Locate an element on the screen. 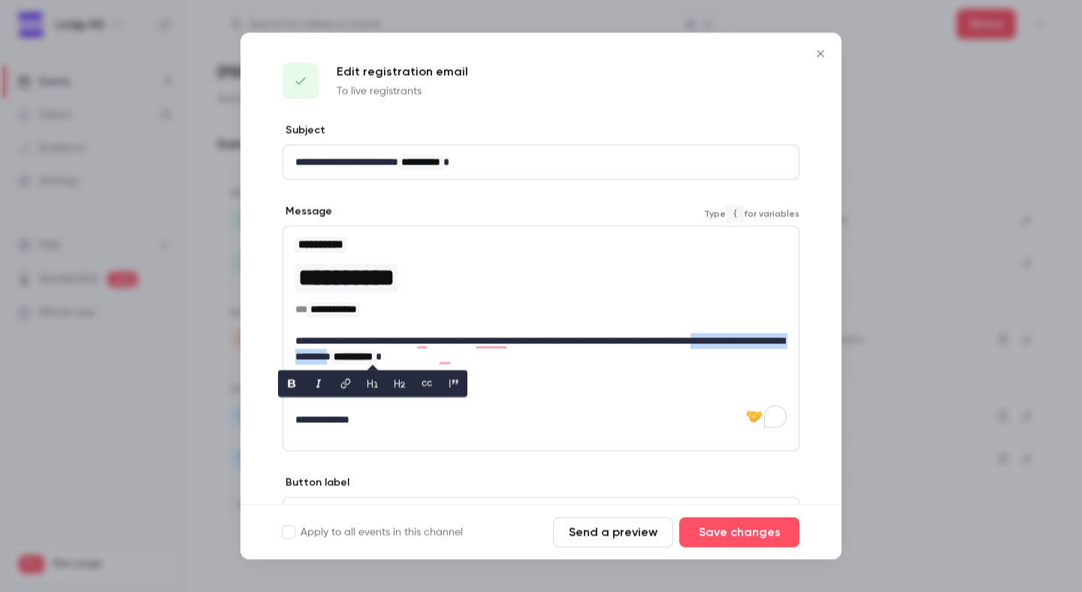  label: Apply to all events in this channel is located at coordinates (373, 533).